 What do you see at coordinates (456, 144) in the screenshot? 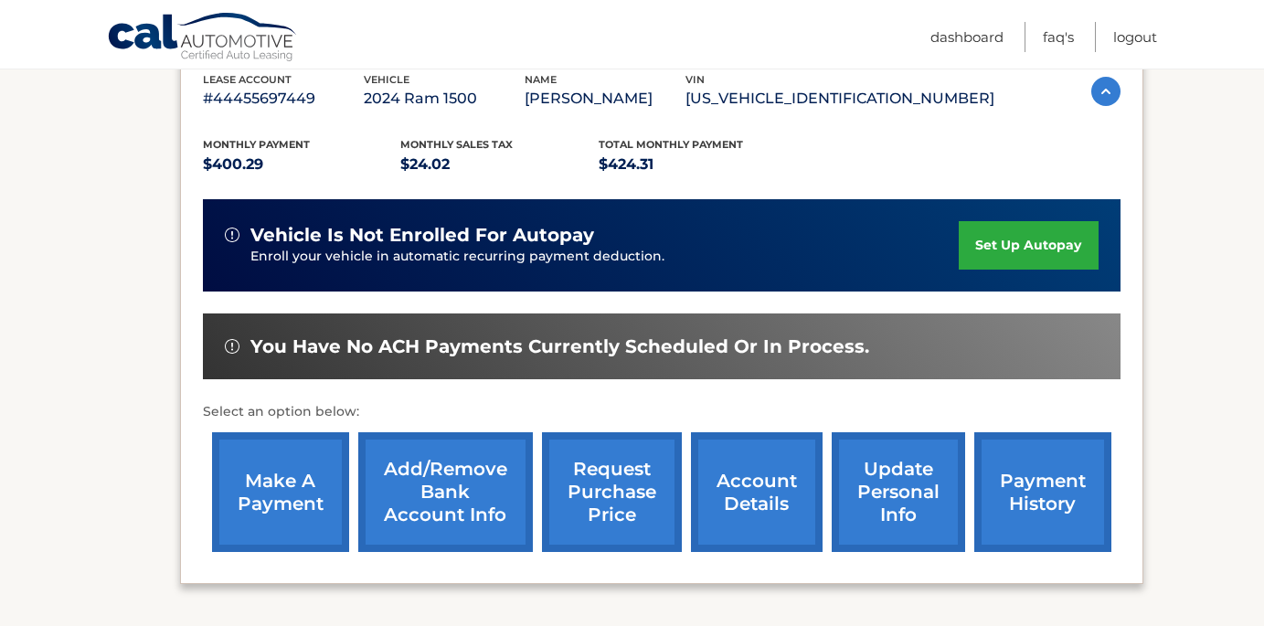
I see `span: Monthly sales Tax` at bounding box center [456, 144].